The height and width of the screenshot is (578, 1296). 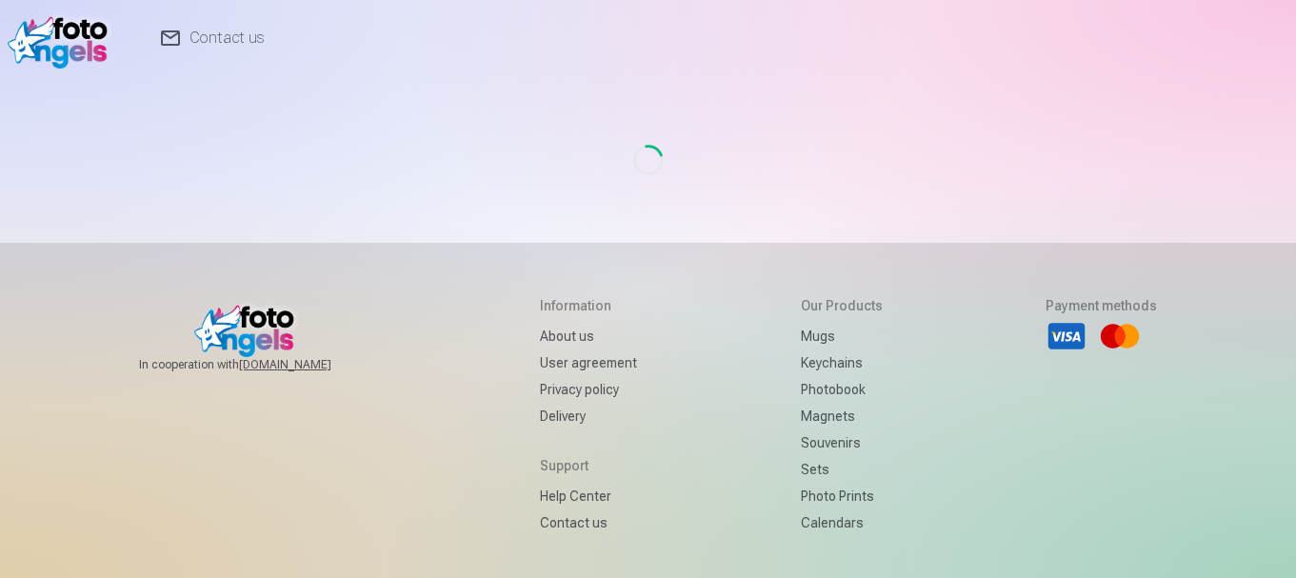 What do you see at coordinates (842, 363) in the screenshot?
I see `a: Keychains` at bounding box center [842, 363].